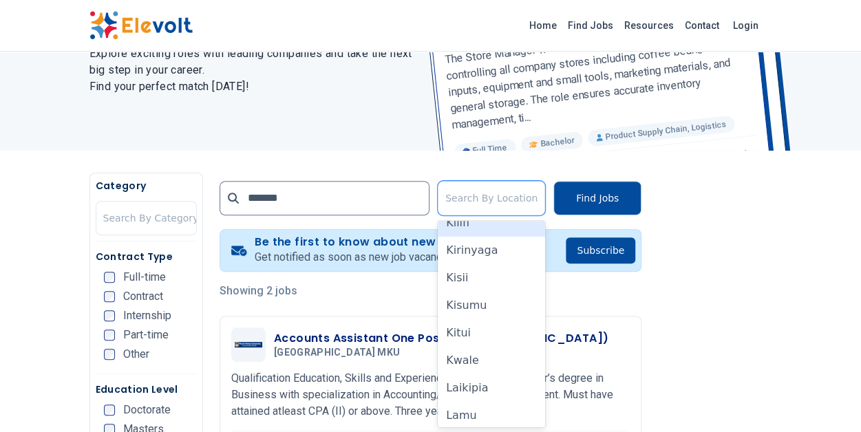  Describe the element at coordinates (600, 250) in the screenshot. I see `button: Subscribe` at that location.